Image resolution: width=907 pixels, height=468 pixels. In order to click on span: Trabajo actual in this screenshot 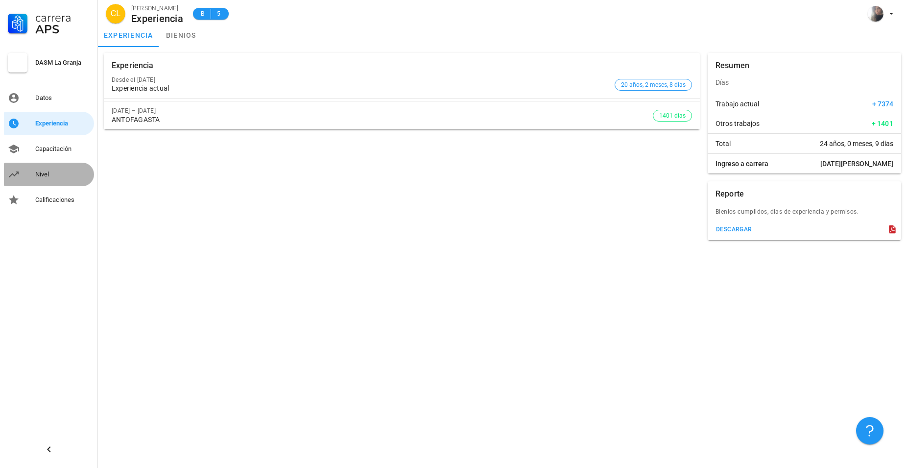, I will do `click(737, 104)`.